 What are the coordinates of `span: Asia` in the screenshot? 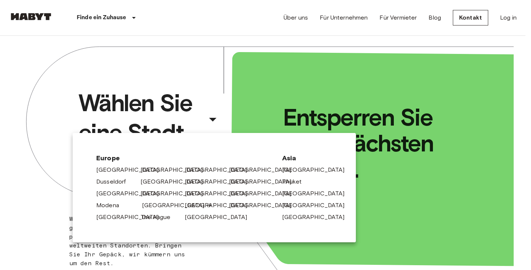 It's located at (307, 158).